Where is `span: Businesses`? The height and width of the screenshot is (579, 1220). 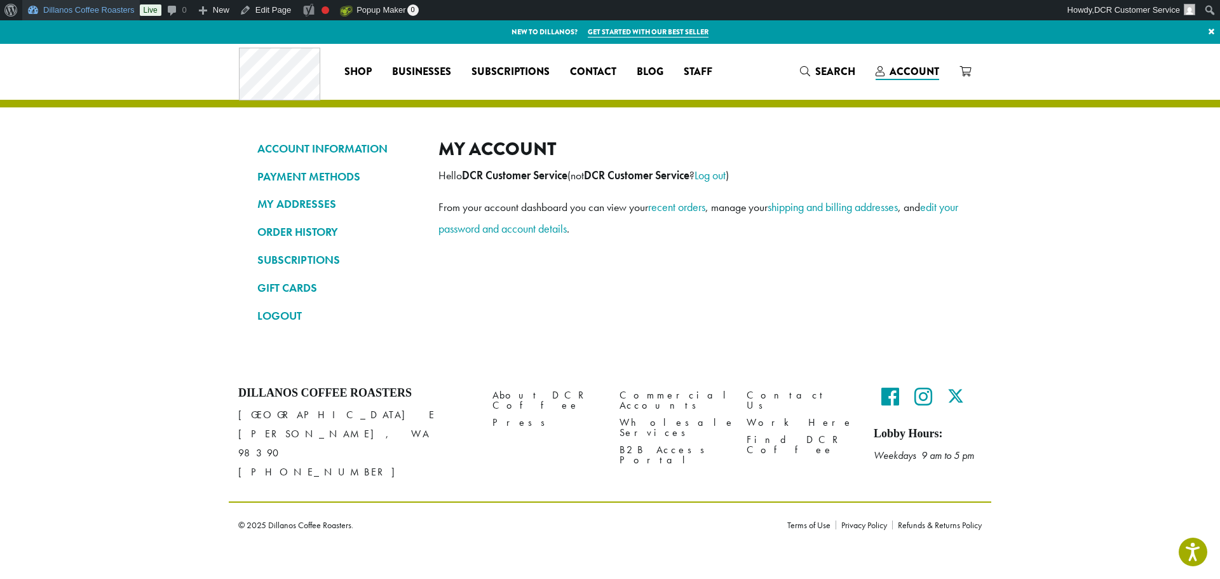
span: Businesses is located at coordinates (421, 72).